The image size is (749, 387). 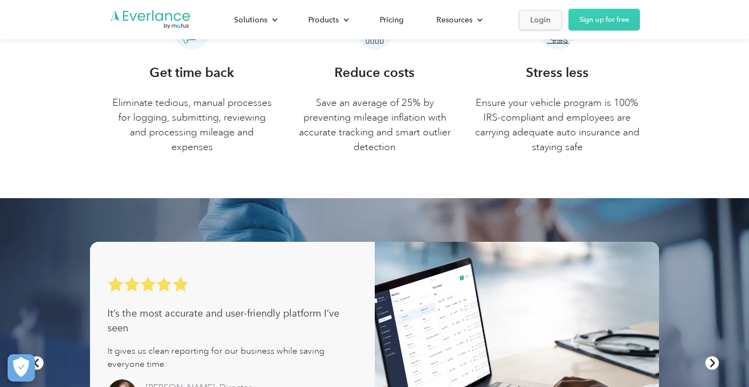 I want to click on div: Login, so click(x=540, y=20).